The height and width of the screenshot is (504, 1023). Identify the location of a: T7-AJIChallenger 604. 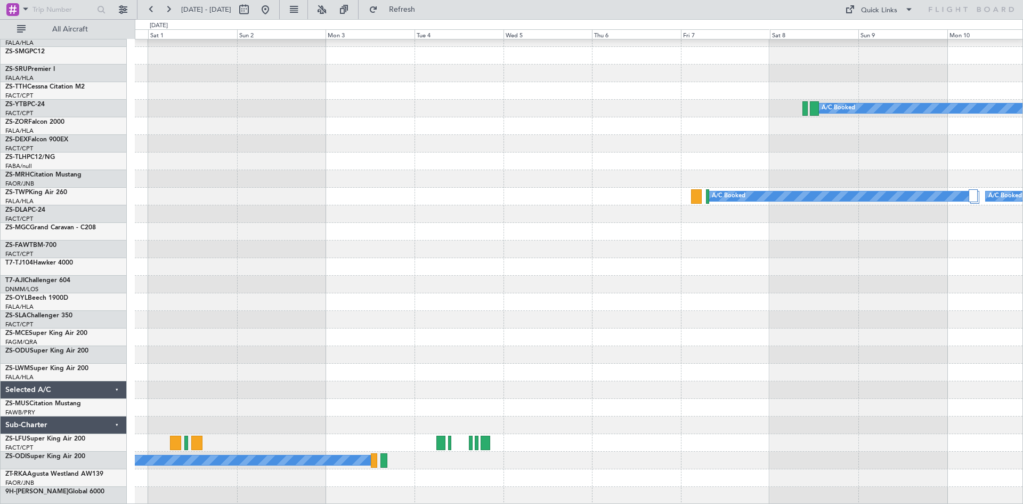
(38, 280).